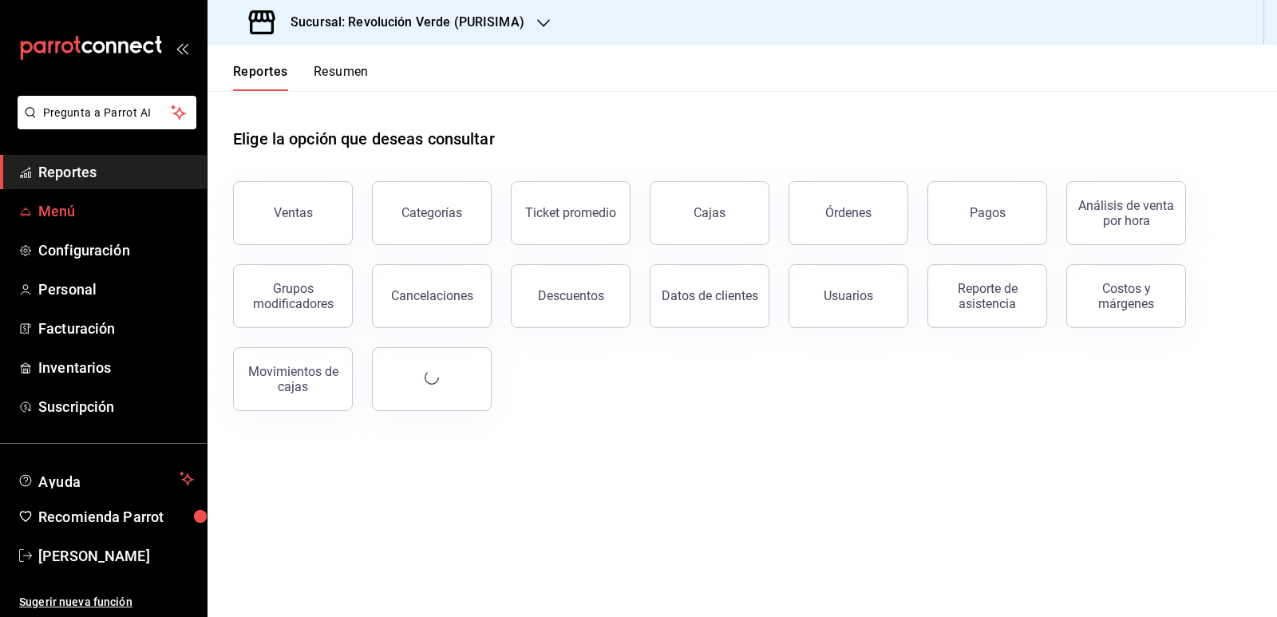  I want to click on div: navigation tabs, so click(301, 77).